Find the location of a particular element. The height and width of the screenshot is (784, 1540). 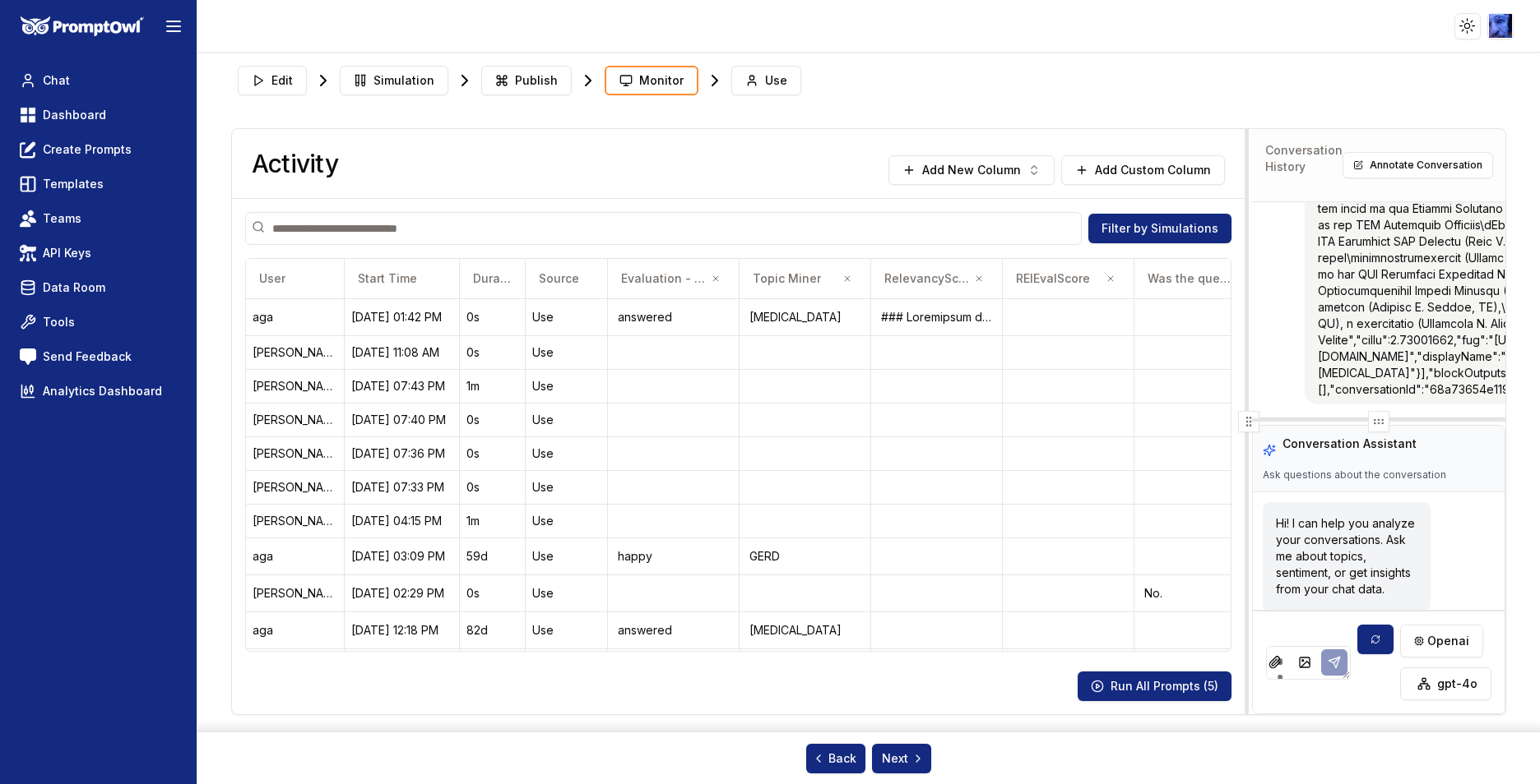

span: Back is located at coordinates (834, 759).